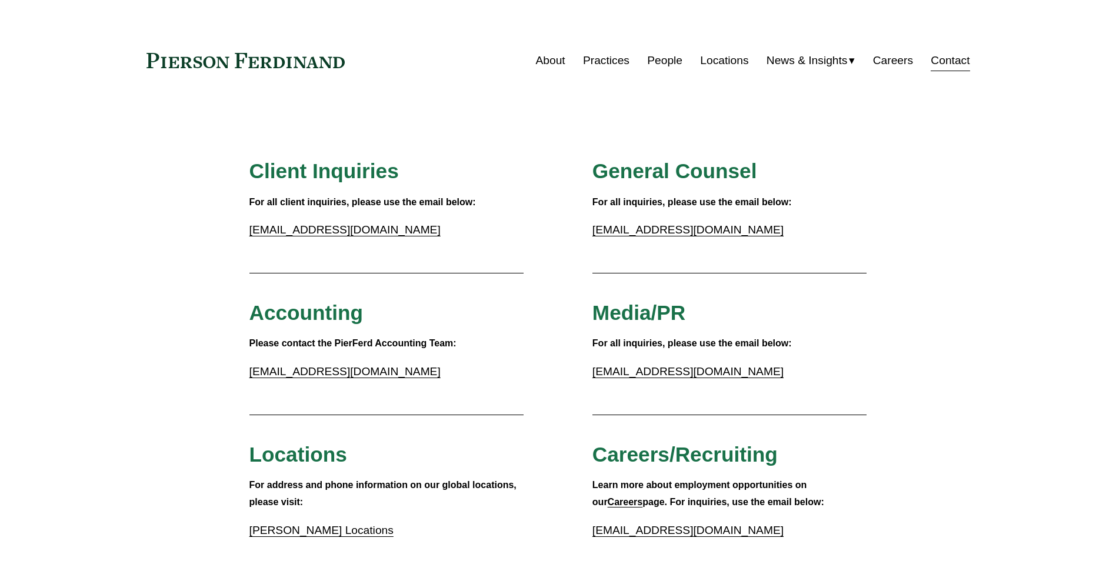  I want to click on span: Media/PR, so click(639, 312).